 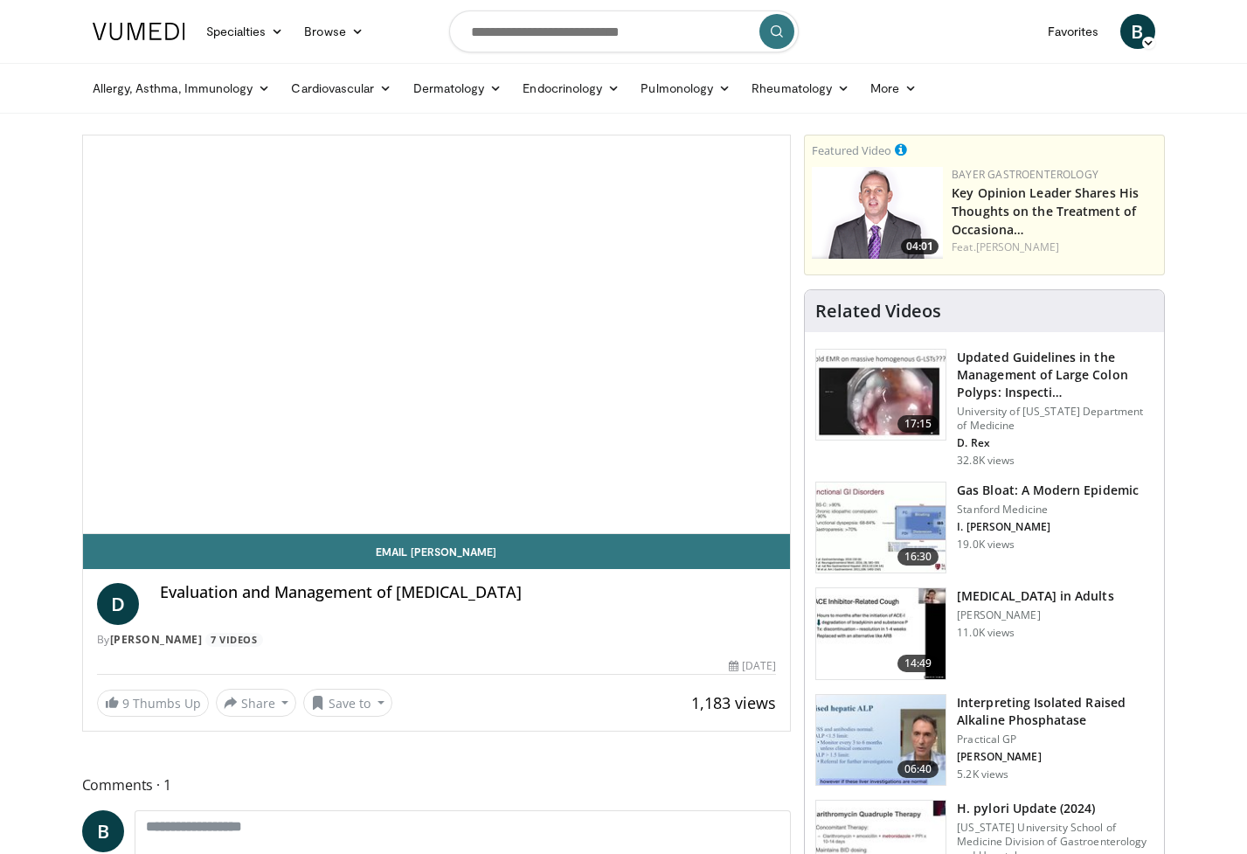 I want to click on img: 9828b8df-38ad-4333-b93d-bb657251ca89.png.150x105_q85_crop-smart_upscale.png, so click(x=878, y=212).